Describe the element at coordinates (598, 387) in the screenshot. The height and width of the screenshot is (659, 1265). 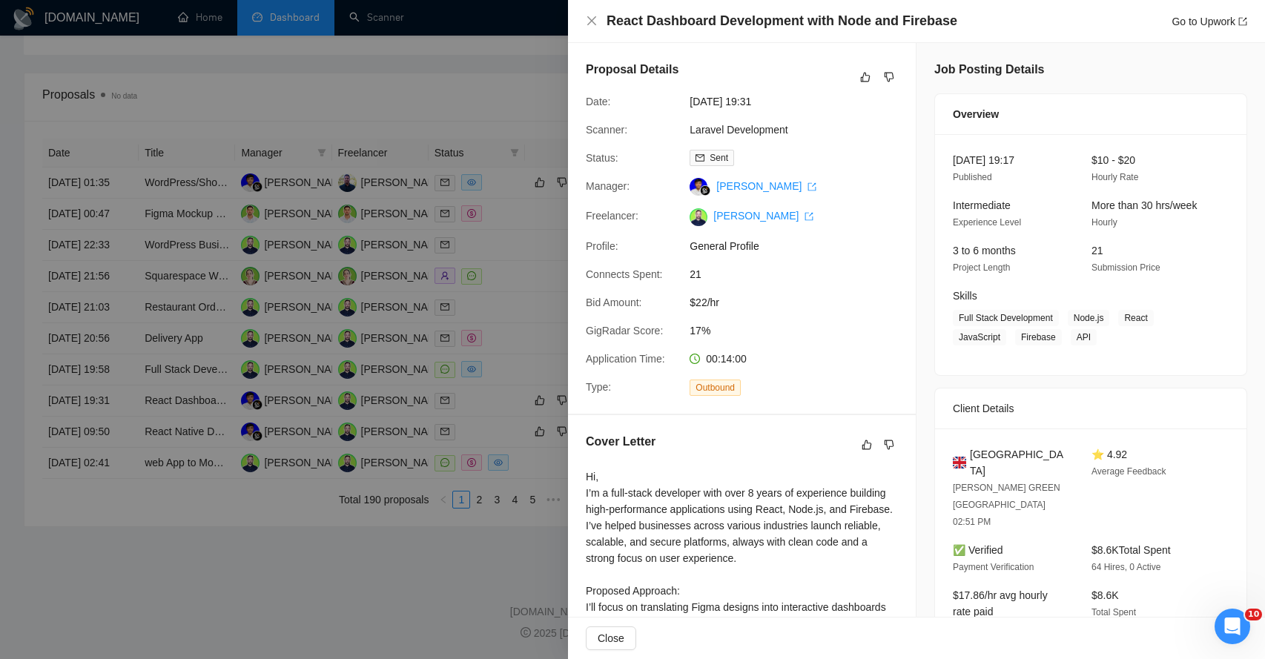
I see `span: Type:` at that location.